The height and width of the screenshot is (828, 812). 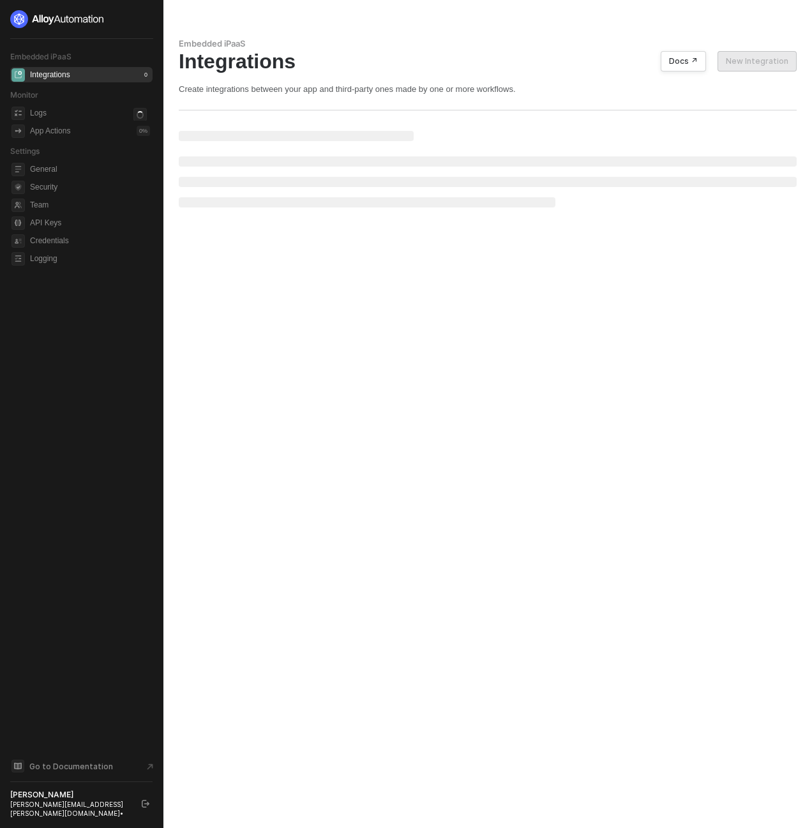 I want to click on span: Security, so click(x=90, y=187).